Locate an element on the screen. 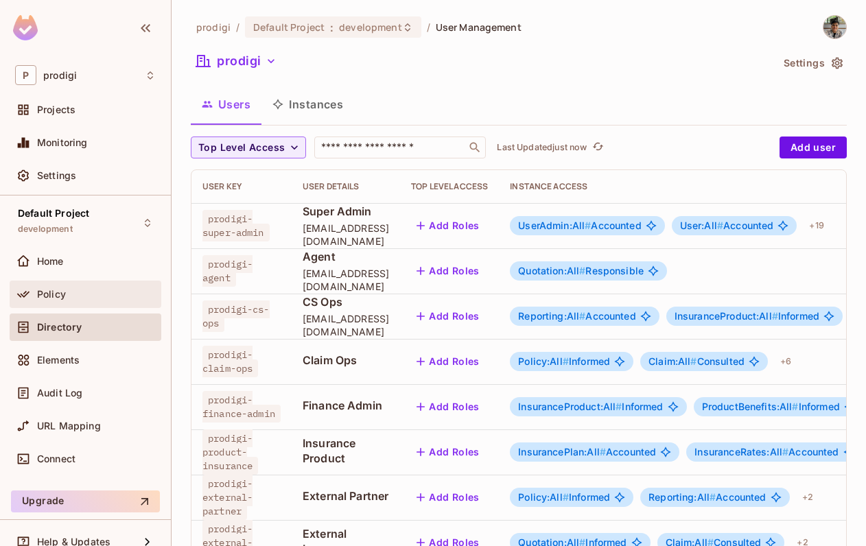  span: UserAdmin:All is located at coordinates (555, 225).